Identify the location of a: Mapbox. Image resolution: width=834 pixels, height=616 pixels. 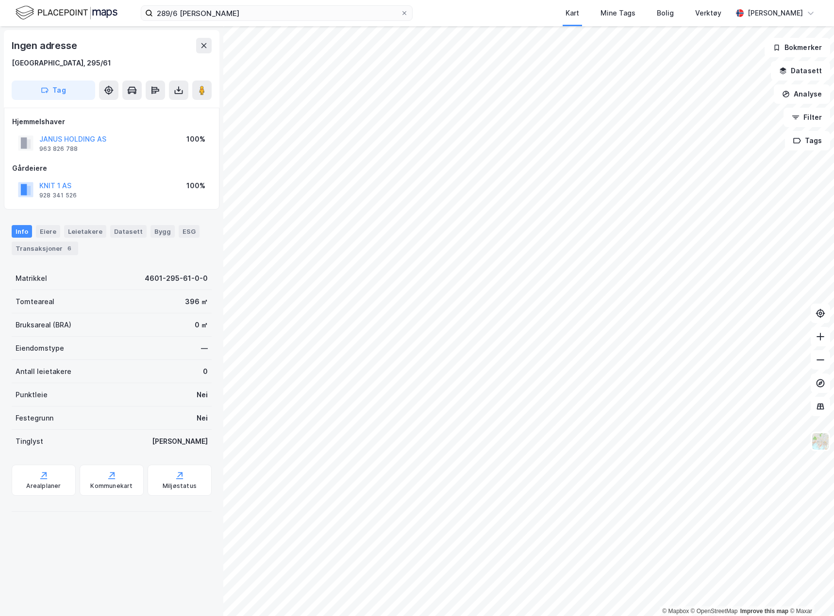
(675, 611).